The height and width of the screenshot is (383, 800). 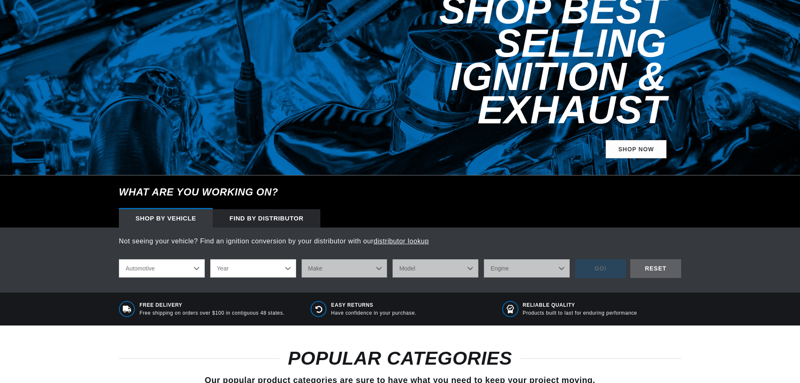 I want to click on span: RELIABLE QUALITY, so click(x=580, y=305).